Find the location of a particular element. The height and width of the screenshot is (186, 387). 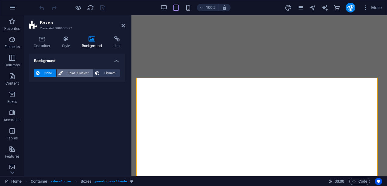

button: pages is located at coordinates (301, 8).